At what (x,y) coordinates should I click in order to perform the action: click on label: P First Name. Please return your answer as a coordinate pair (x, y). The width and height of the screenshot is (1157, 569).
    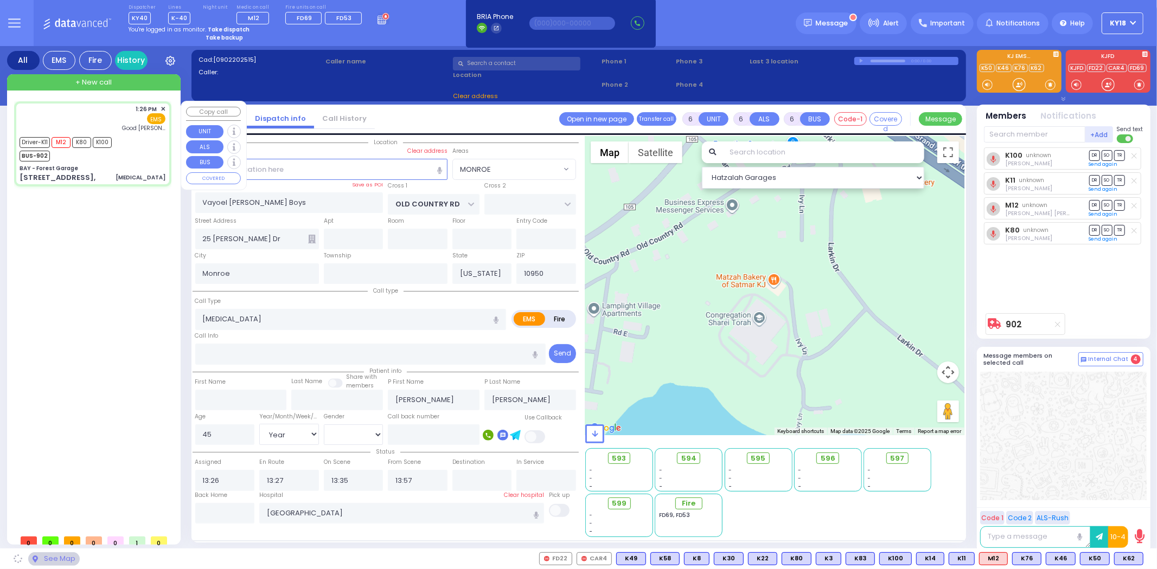
    Looking at the image, I should click on (406, 382).